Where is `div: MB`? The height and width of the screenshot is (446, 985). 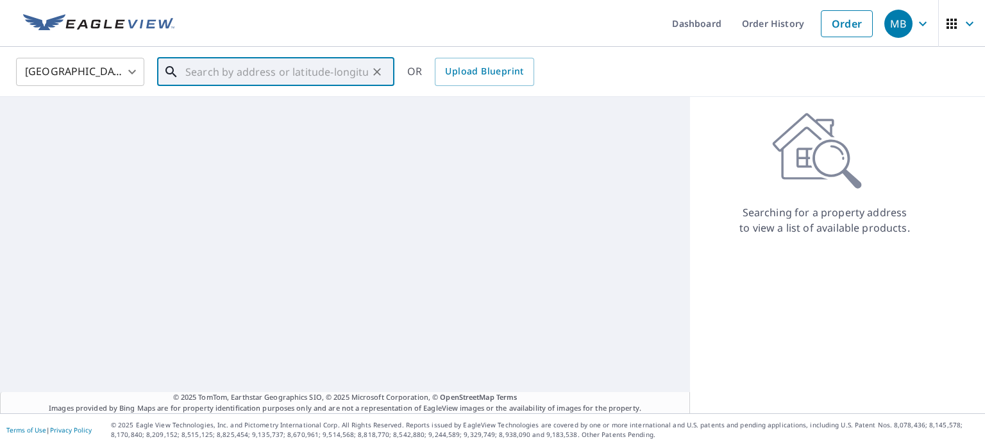 div: MB is located at coordinates (899, 24).